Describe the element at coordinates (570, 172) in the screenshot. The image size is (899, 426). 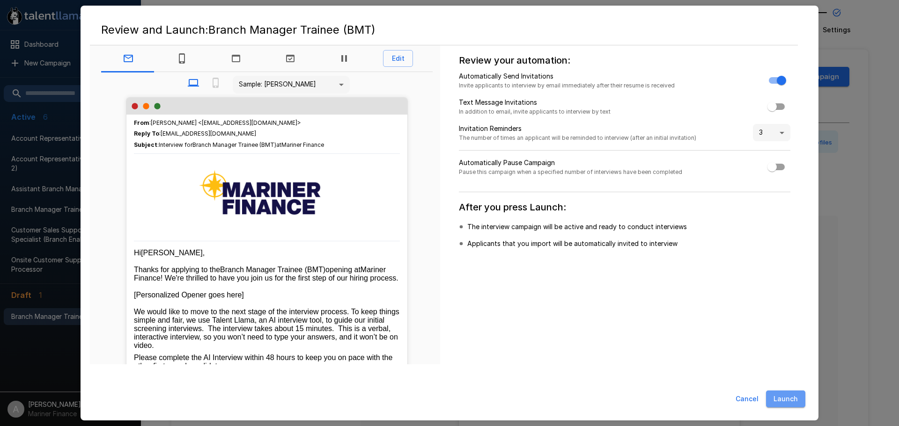
I see `span: Pause this campaign when a specified number of interviews have been completed` at that location.